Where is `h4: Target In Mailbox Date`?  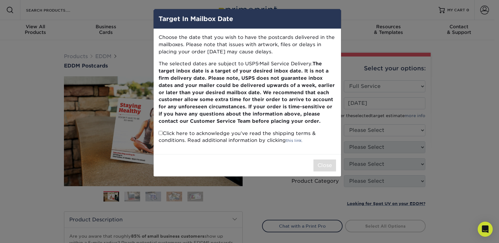 h4: Target In Mailbox Date is located at coordinates (247, 19).